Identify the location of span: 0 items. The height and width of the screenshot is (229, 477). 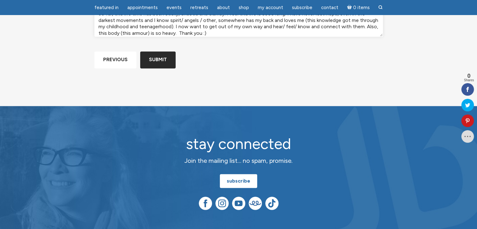
(361, 8).